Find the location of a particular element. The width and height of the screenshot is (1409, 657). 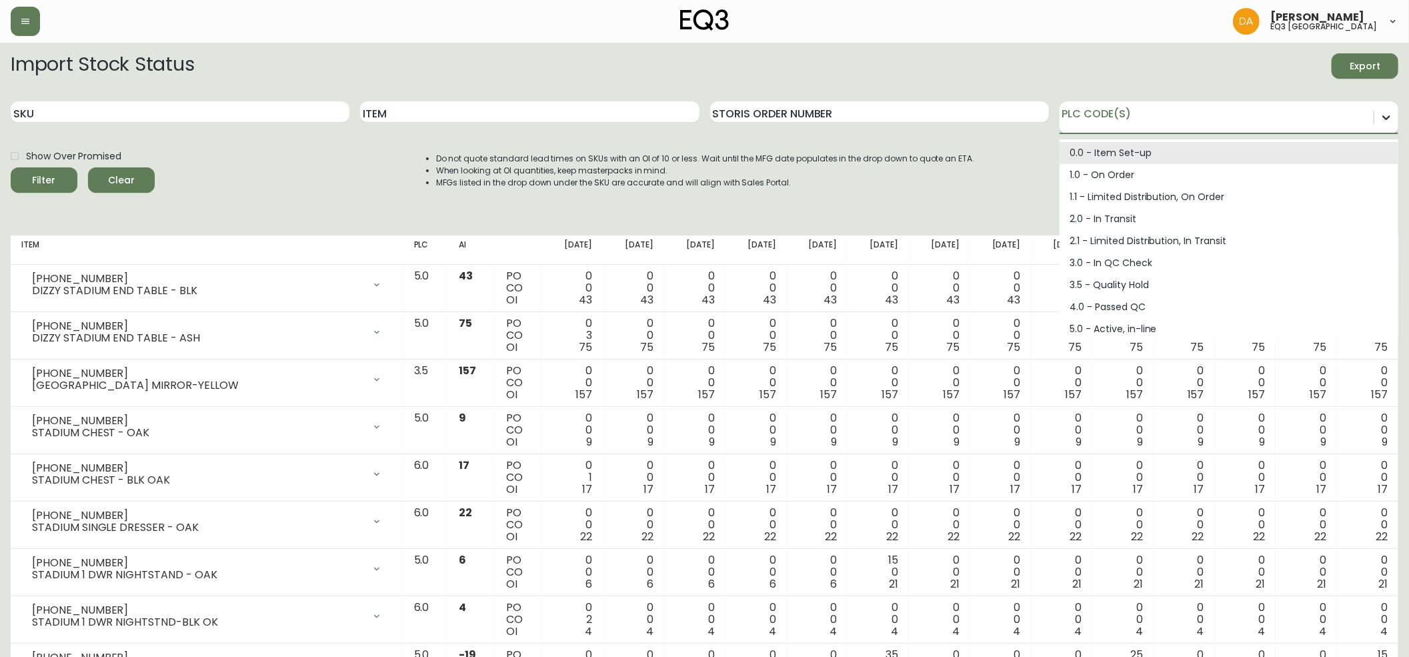

th: AI is located at coordinates (472, 250).